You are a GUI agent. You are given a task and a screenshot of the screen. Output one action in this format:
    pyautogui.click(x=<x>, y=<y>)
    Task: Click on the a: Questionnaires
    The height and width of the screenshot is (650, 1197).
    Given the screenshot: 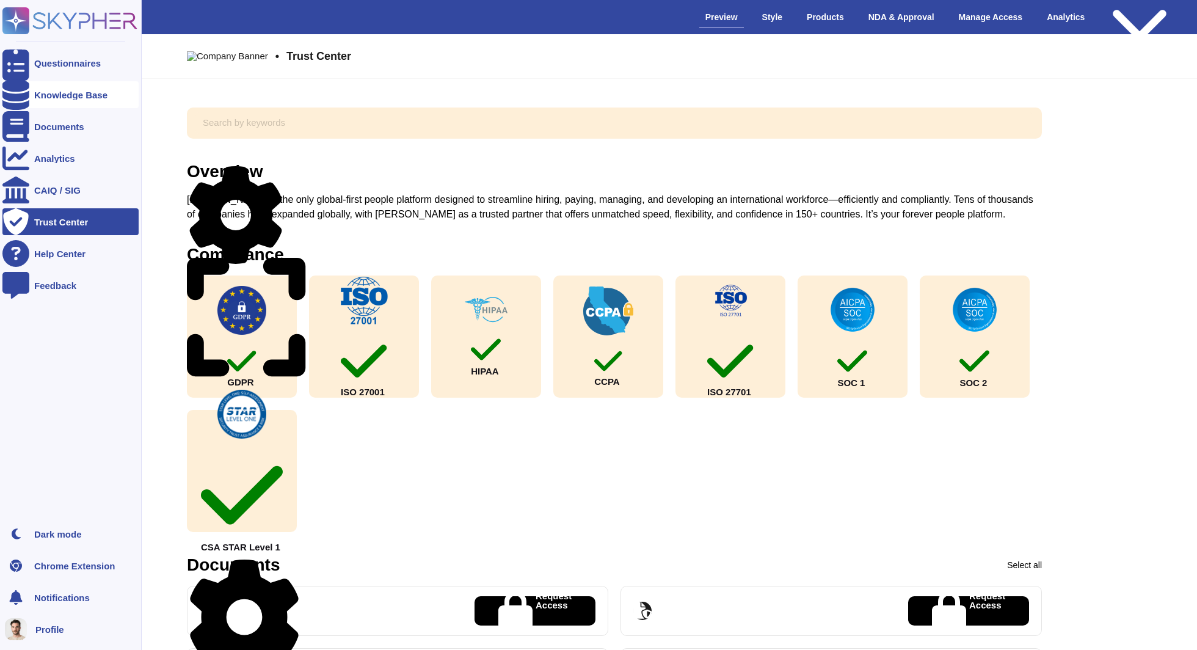 What is the action you would take?
    pyautogui.click(x=70, y=63)
    